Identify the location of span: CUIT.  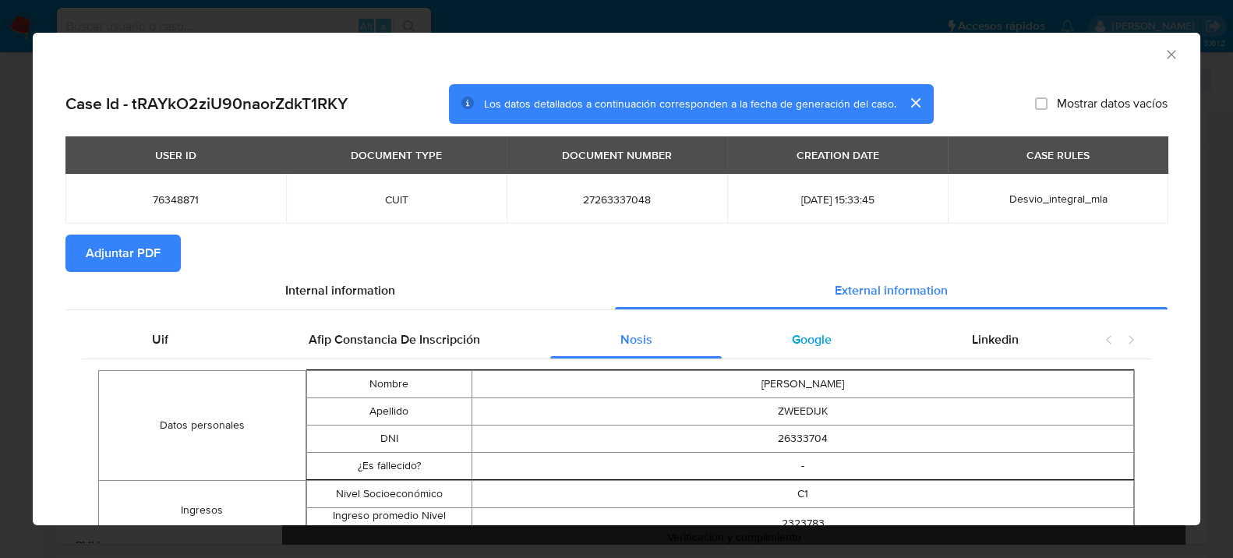
(396, 199).